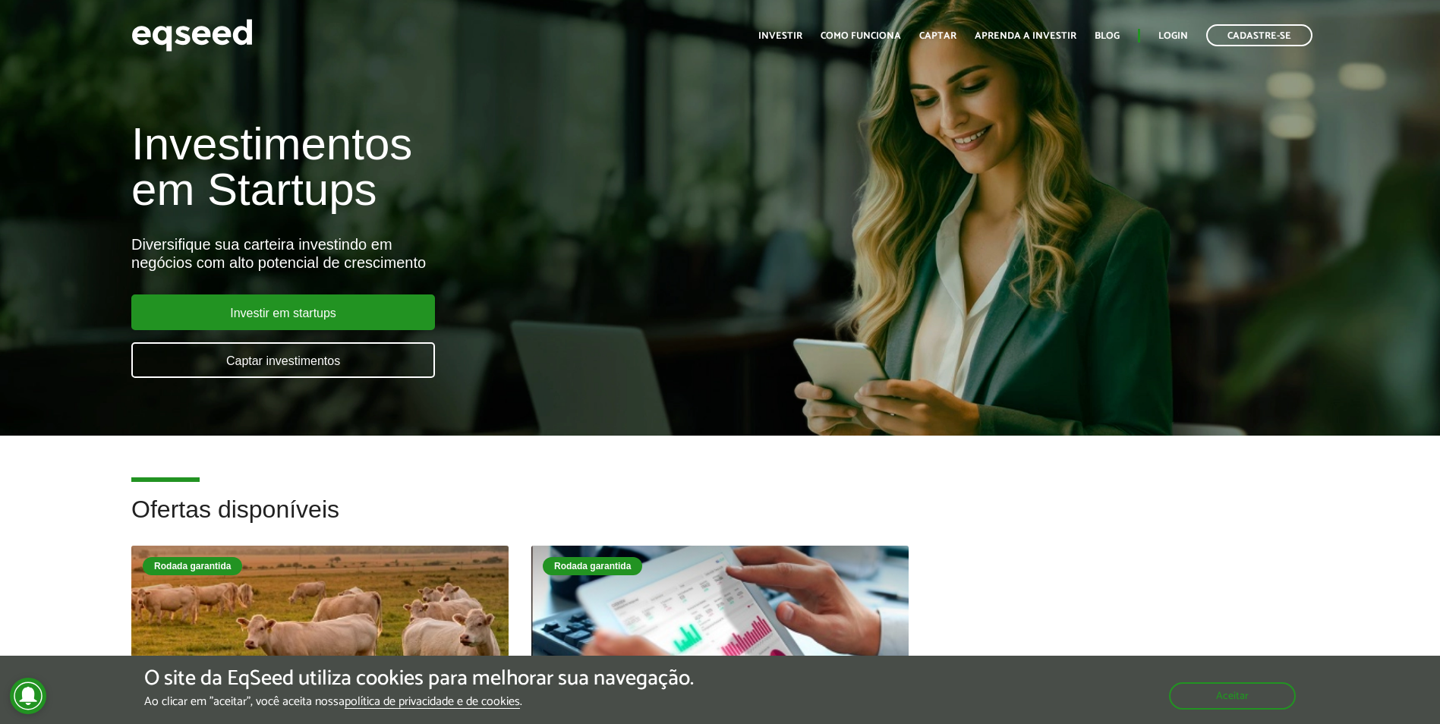  What do you see at coordinates (283, 360) in the screenshot?
I see `a: Captar investimentos` at bounding box center [283, 360].